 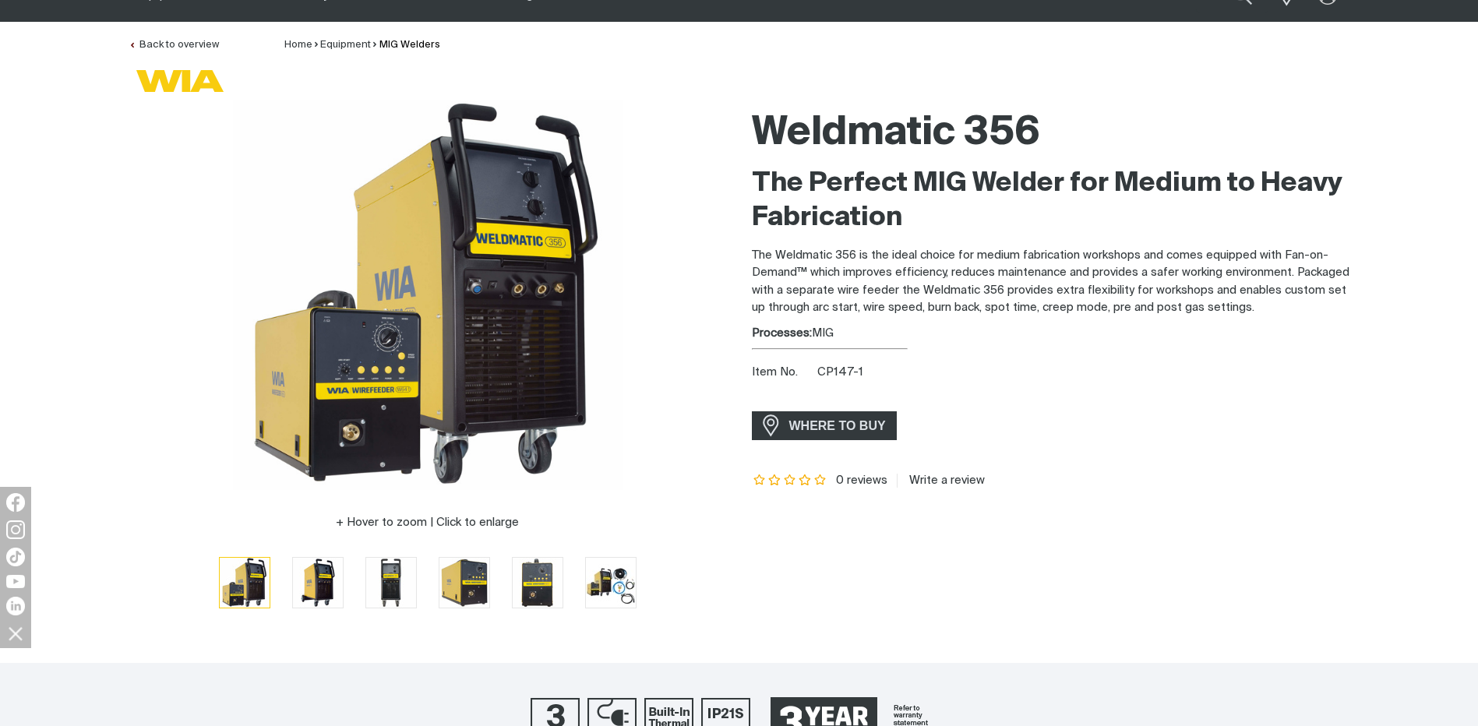 What do you see at coordinates (1051, 333) in the screenshot?
I see `div: MIG` at bounding box center [1051, 333].